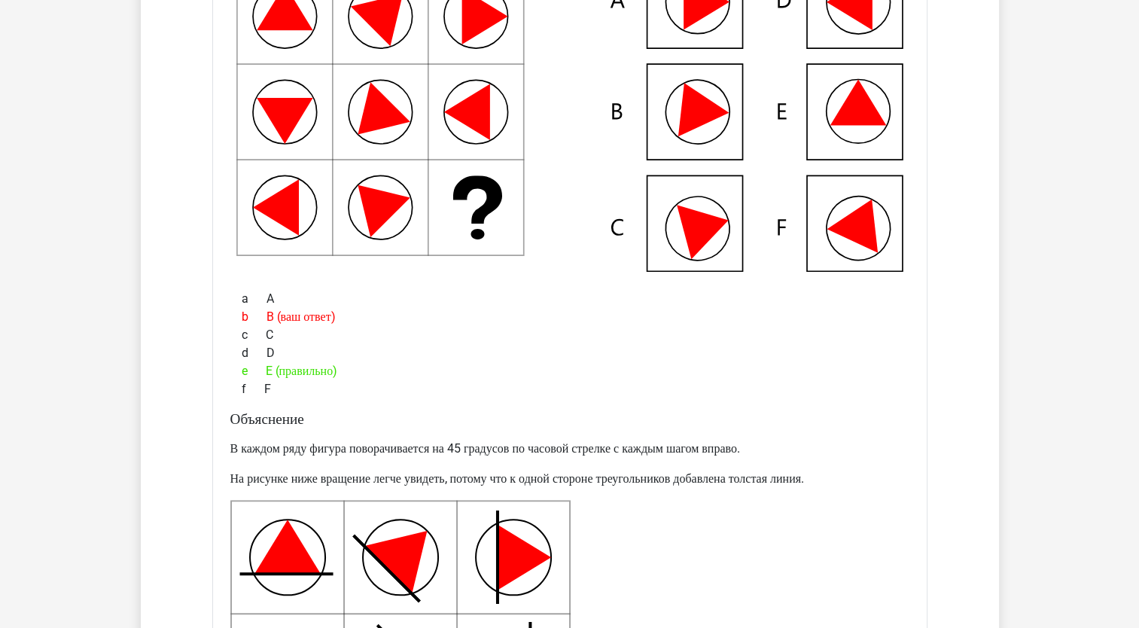 This screenshot has width=1139, height=628. What do you see at coordinates (302, 371) in the screenshot?
I see `font: E (правильно)` at bounding box center [302, 371].